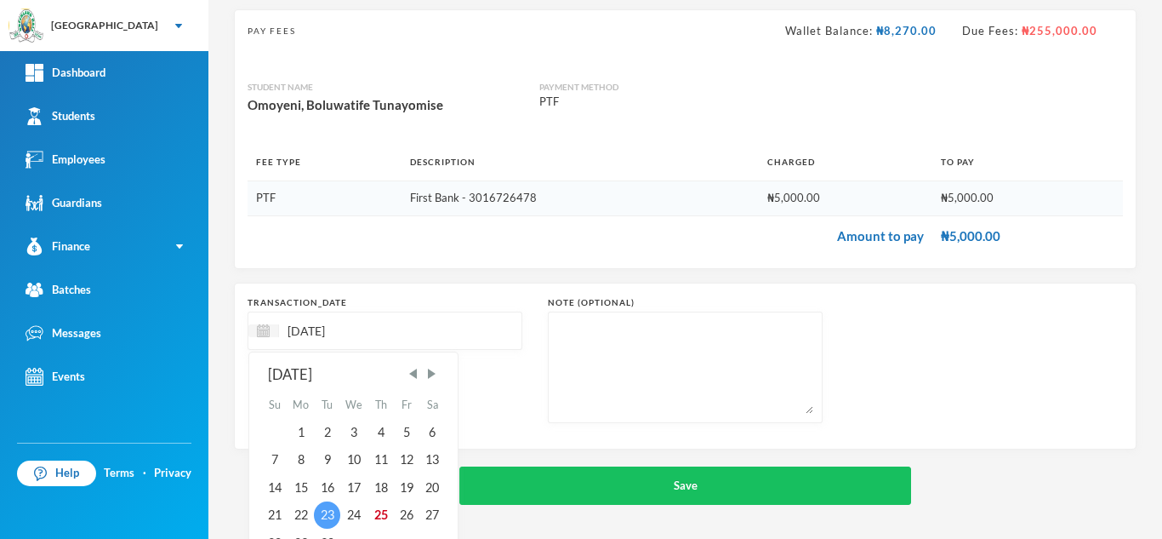  Describe the element at coordinates (26, 26) in the screenshot. I see `img: logo` at that location.